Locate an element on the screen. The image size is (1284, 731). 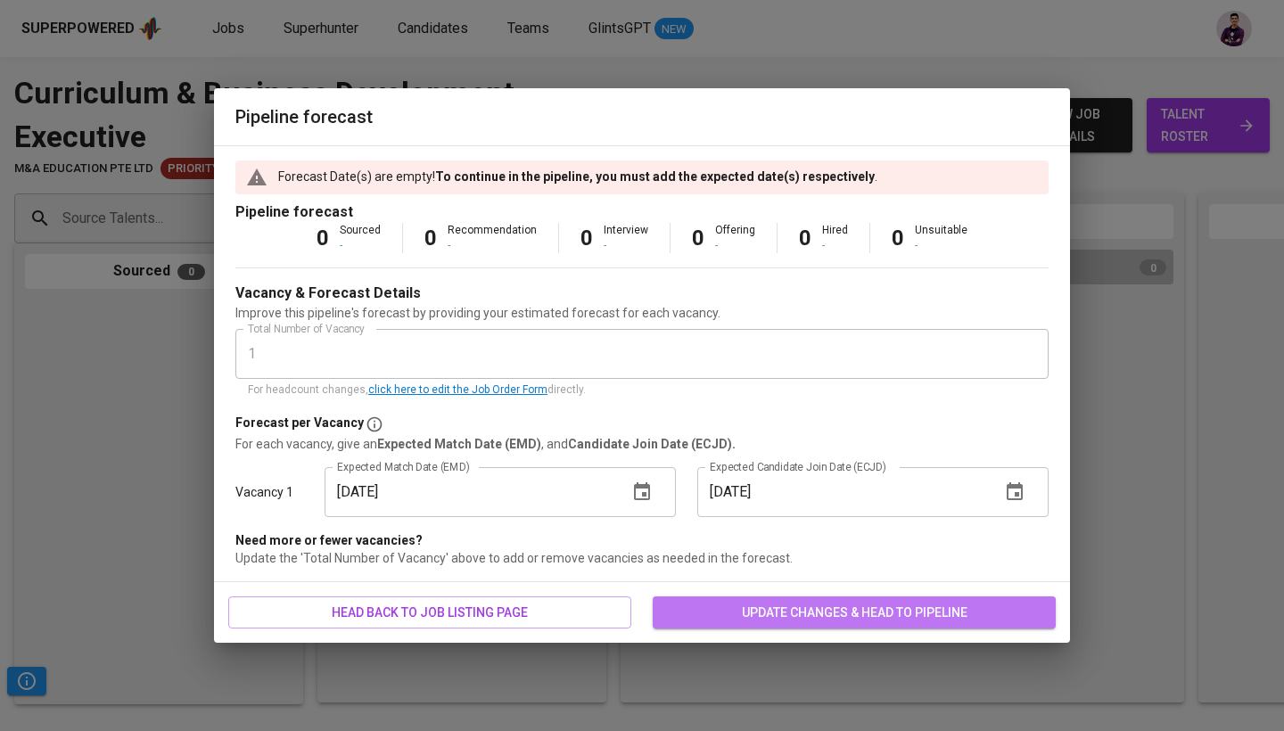
p: Improve this pipeline's forecast by providing your estimated forecast for each vacancy. is located at coordinates (642, 313).